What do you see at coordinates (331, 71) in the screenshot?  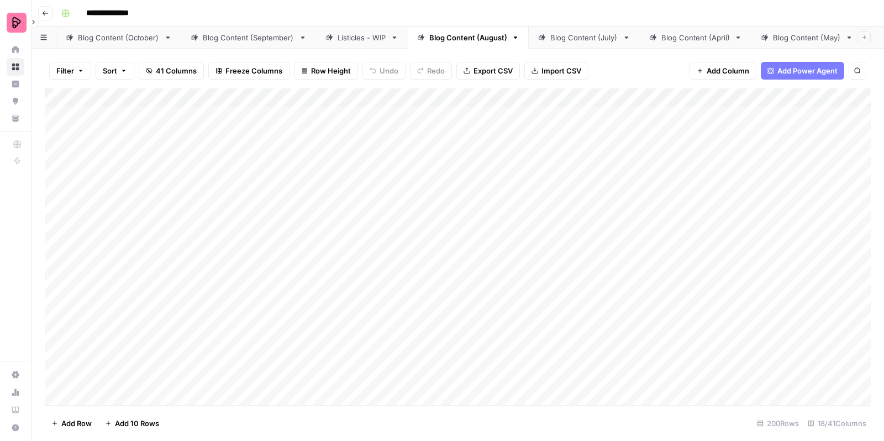 I see `span: Row Height` at bounding box center [331, 71].